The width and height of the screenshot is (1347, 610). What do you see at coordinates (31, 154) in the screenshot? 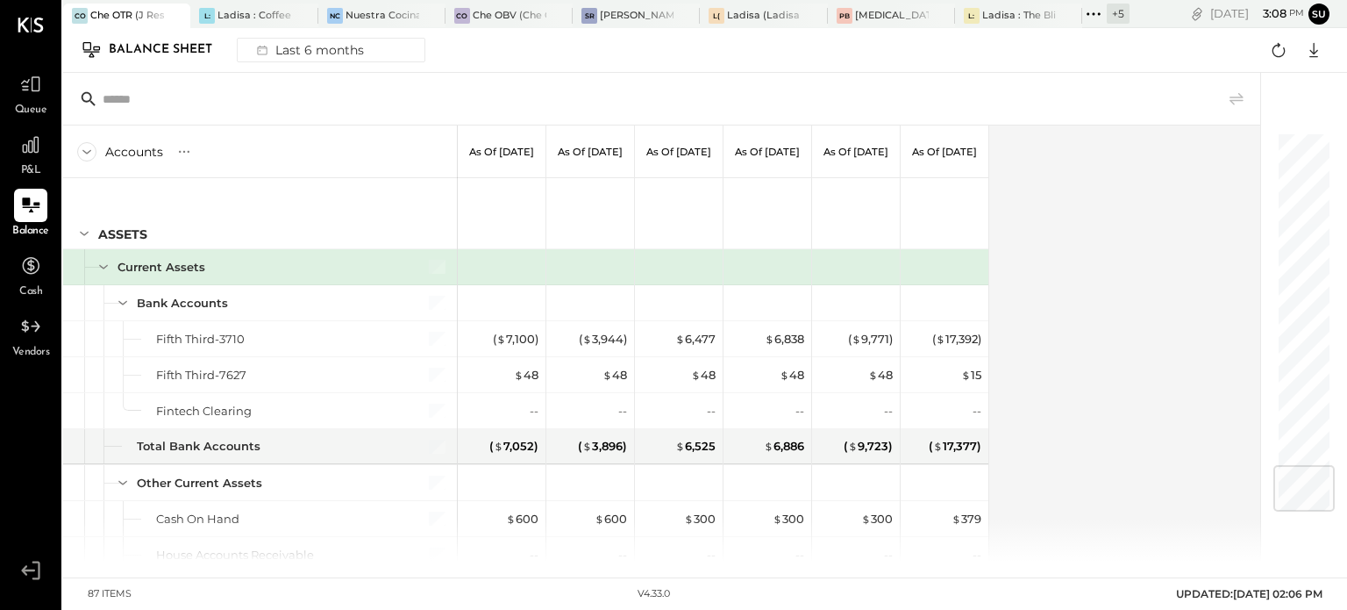
I see `a: P&L` at bounding box center [31, 154].